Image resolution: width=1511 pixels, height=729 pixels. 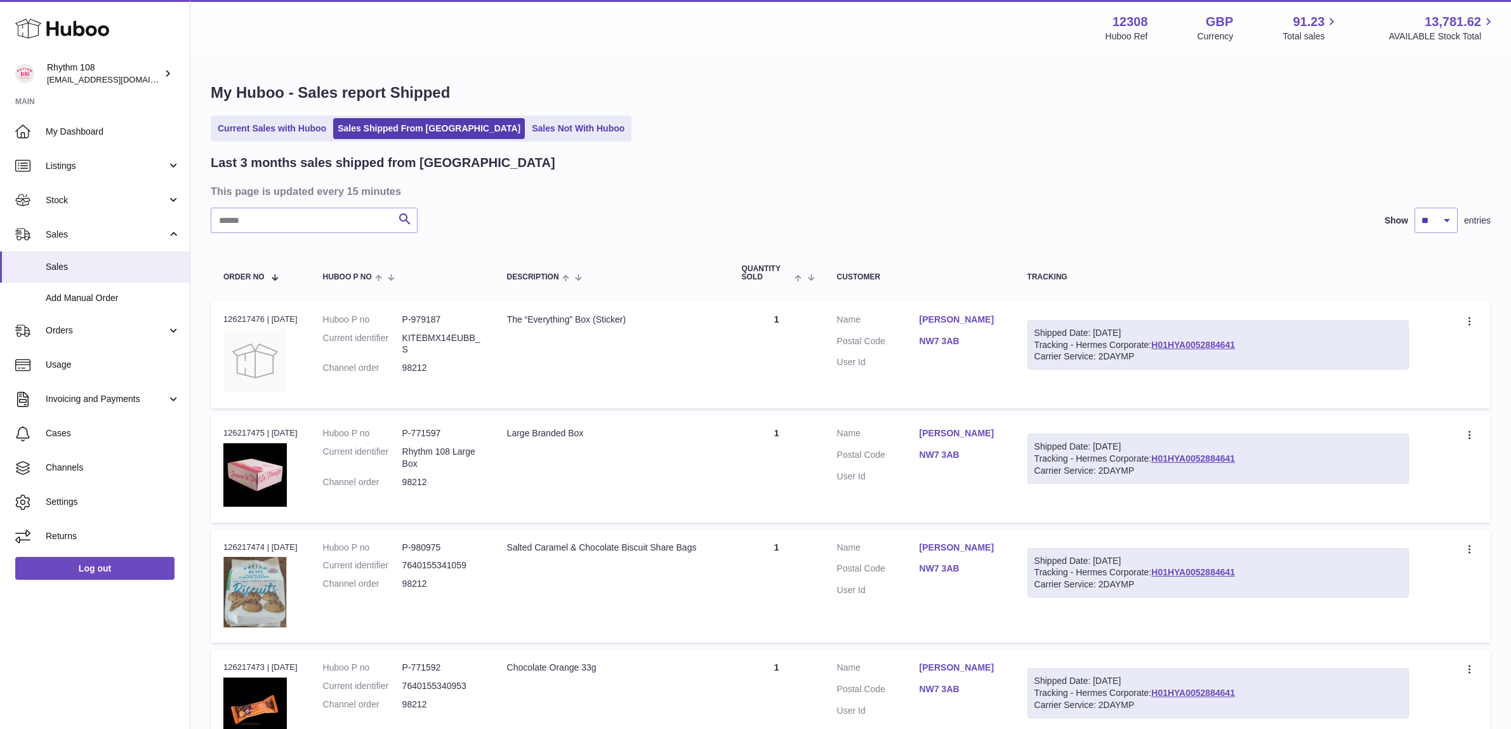 I want to click on div: The “Everything” Box (Sticker), so click(x=612, y=319).